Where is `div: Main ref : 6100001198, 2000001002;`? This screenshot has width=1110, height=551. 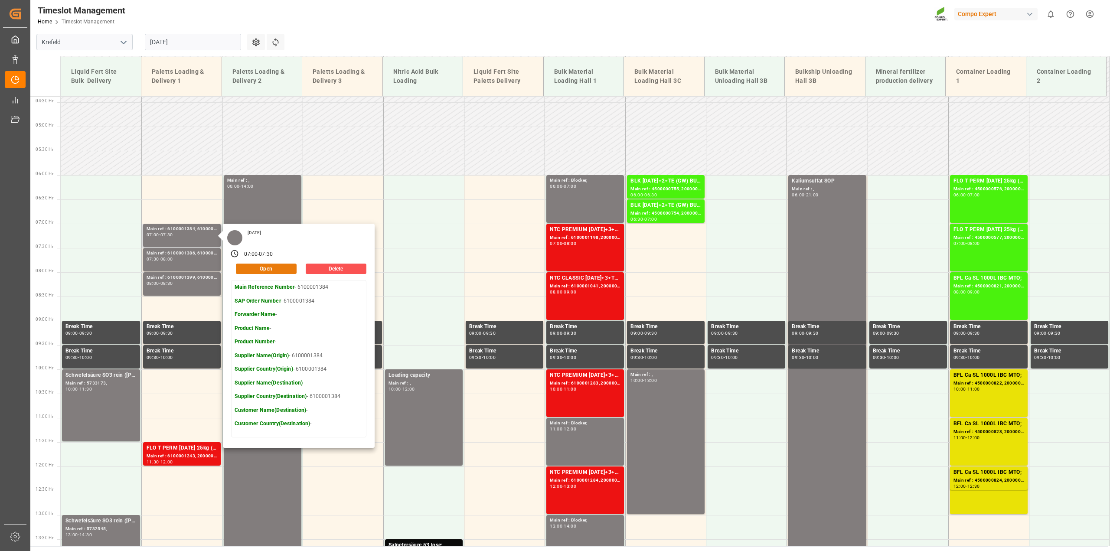
div: Main ref : 6100001198, 2000001002; is located at coordinates (585, 238).